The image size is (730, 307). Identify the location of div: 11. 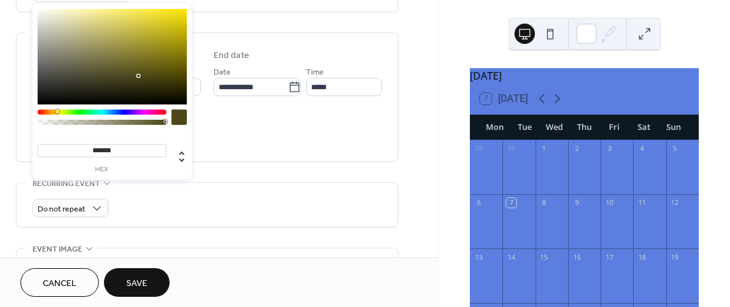
(641, 203).